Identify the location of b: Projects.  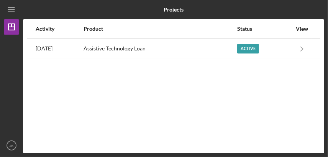
(174, 10).